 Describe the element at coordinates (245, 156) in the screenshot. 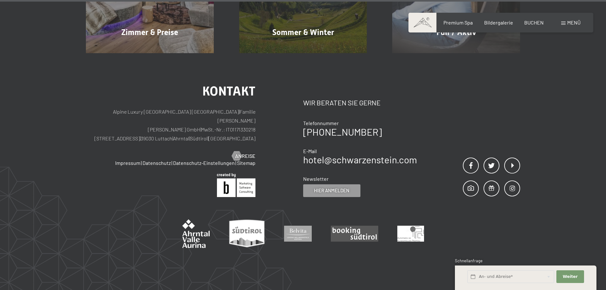

I see `span: Anreise` at that location.